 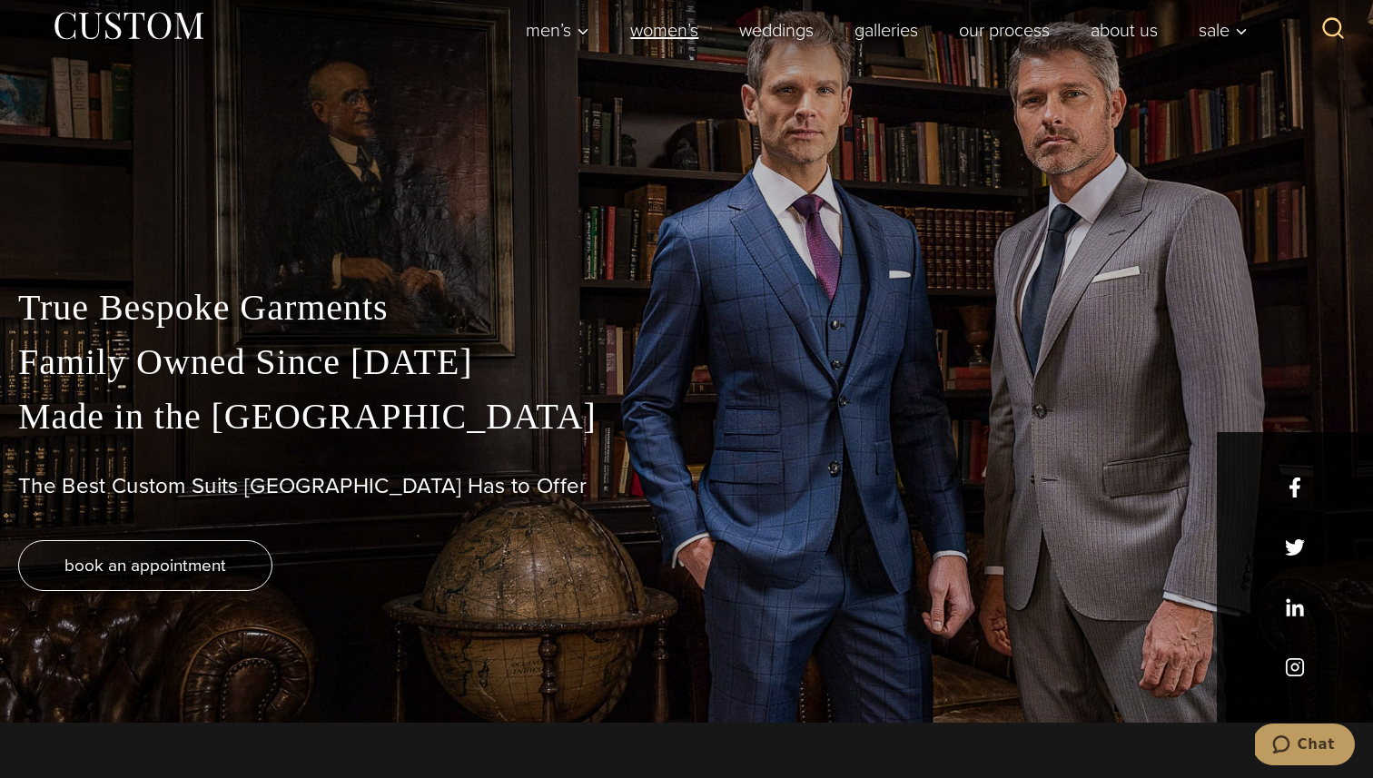 I want to click on button: Sale sub menu toggle, so click(x=1218, y=30).